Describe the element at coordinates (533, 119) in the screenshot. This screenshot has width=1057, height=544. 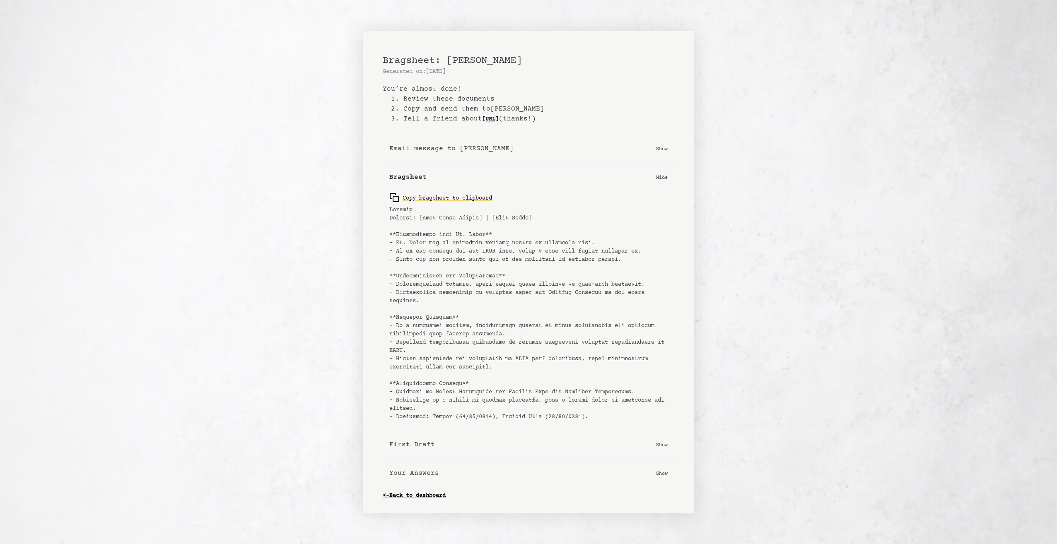
I see `li: 3. Tell a friend about (thanks!)` at that location.